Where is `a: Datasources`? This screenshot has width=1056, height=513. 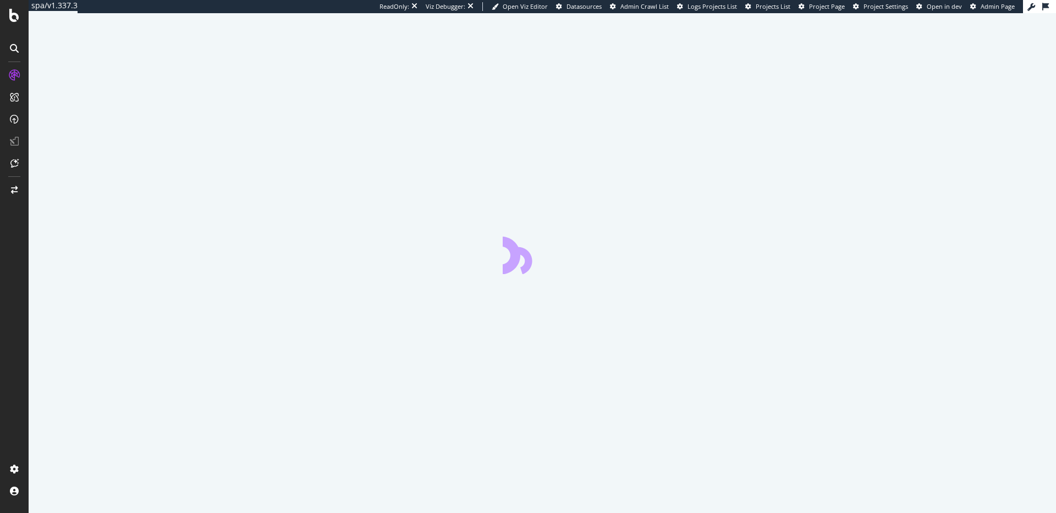
a: Datasources is located at coordinates (578, 7).